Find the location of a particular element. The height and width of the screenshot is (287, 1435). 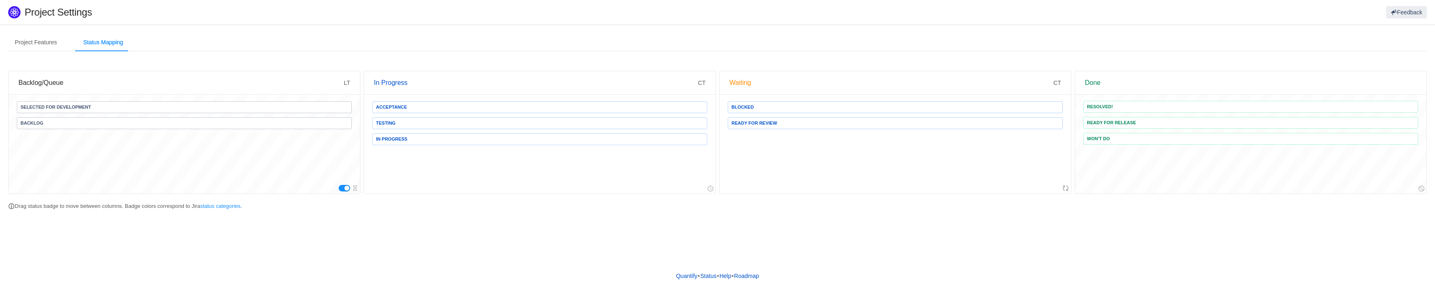

i: icon: stop is located at coordinates (1422, 189).